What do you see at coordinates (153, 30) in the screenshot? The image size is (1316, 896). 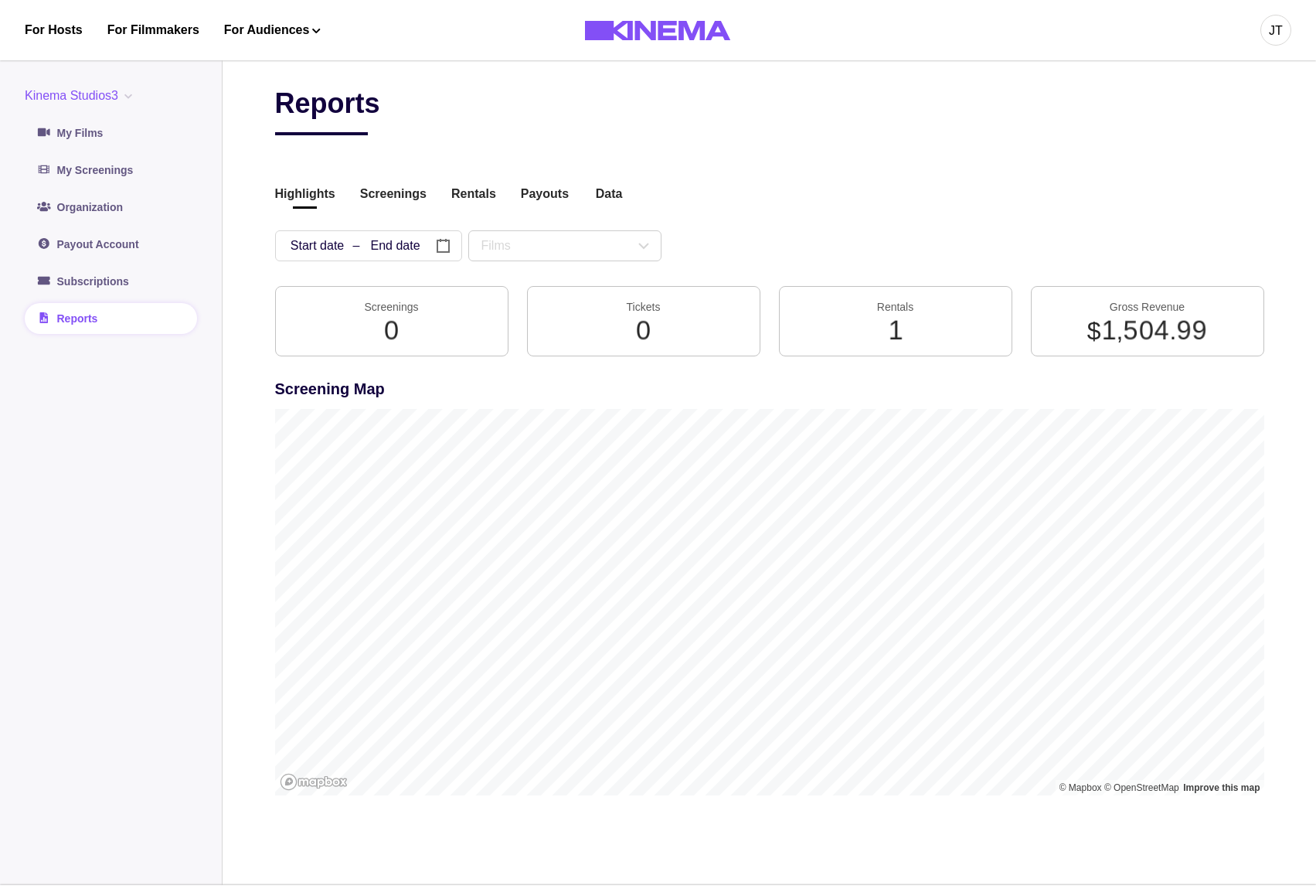 I see `a: For Filmmakers` at bounding box center [153, 30].